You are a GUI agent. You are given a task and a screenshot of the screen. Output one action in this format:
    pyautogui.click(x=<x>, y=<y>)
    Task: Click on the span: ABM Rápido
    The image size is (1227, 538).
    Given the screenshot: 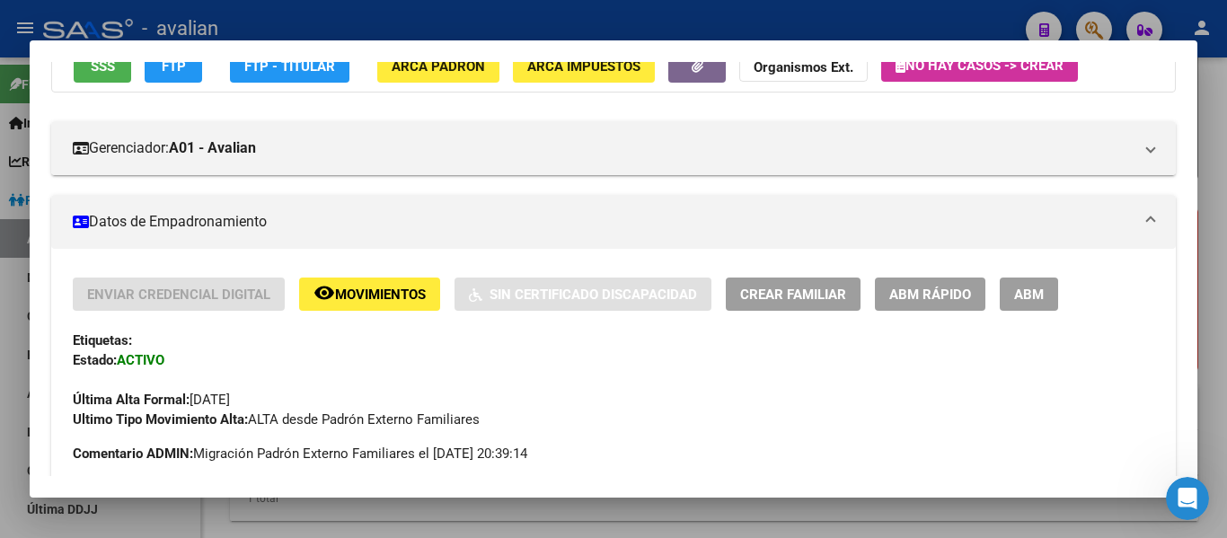 What is the action you would take?
    pyautogui.click(x=929, y=295)
    